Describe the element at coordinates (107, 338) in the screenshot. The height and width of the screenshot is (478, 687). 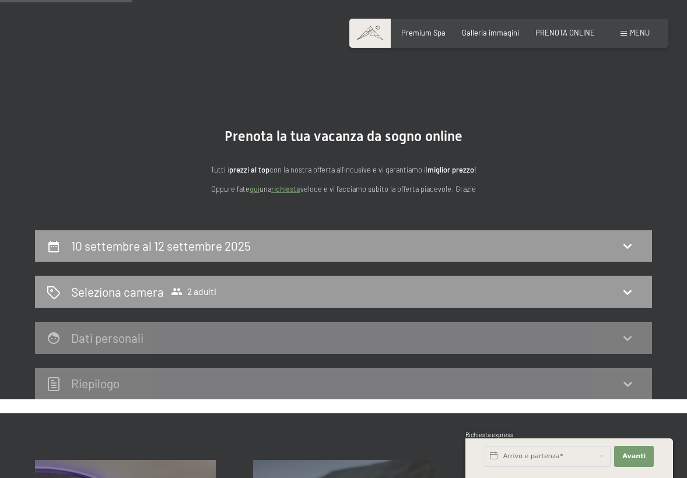
I see `h2: Dati personali` at that location.